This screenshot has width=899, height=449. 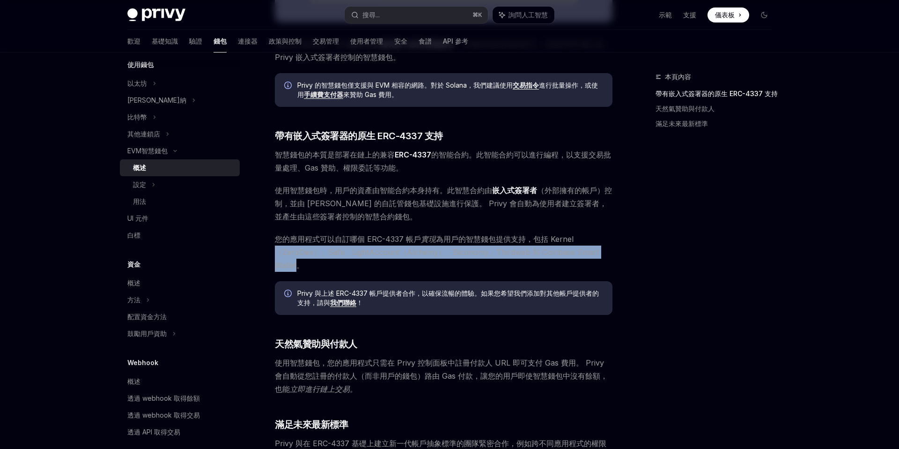 I want to click on font: 為用戶的智慧錢包提供支持，包括 Kernel（ZeroDev）、Safe、LightAccount（Alchemy）、Biconomy、Thirdweb 和 Coinbase Smart Wal..., so click(x=437, y=252).